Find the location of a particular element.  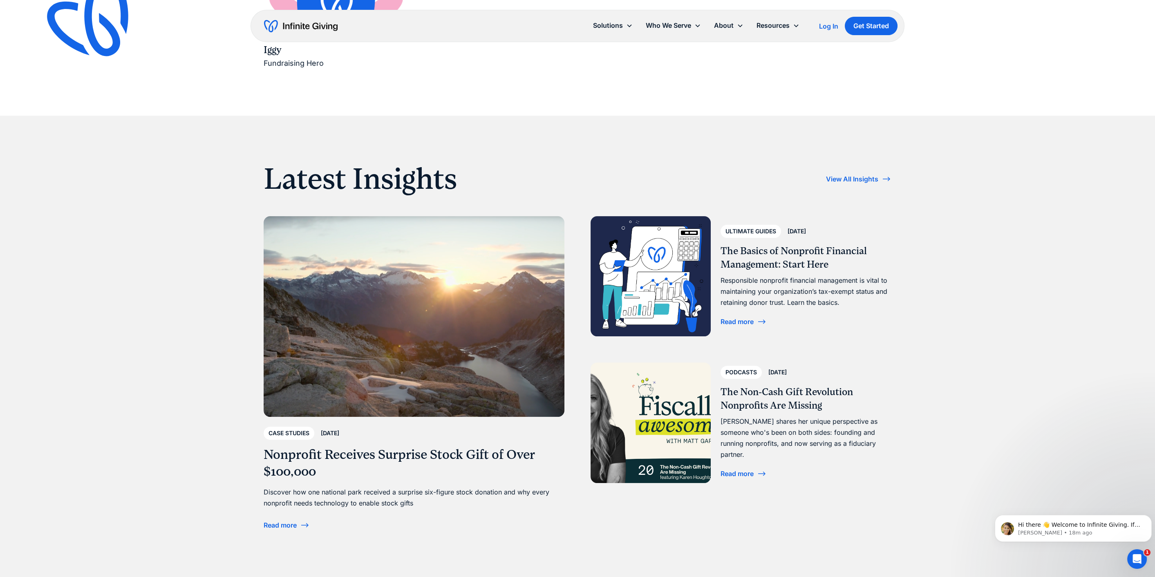

p: Message from Kasey, sent 18m ago is located at coordinates (88, 35).